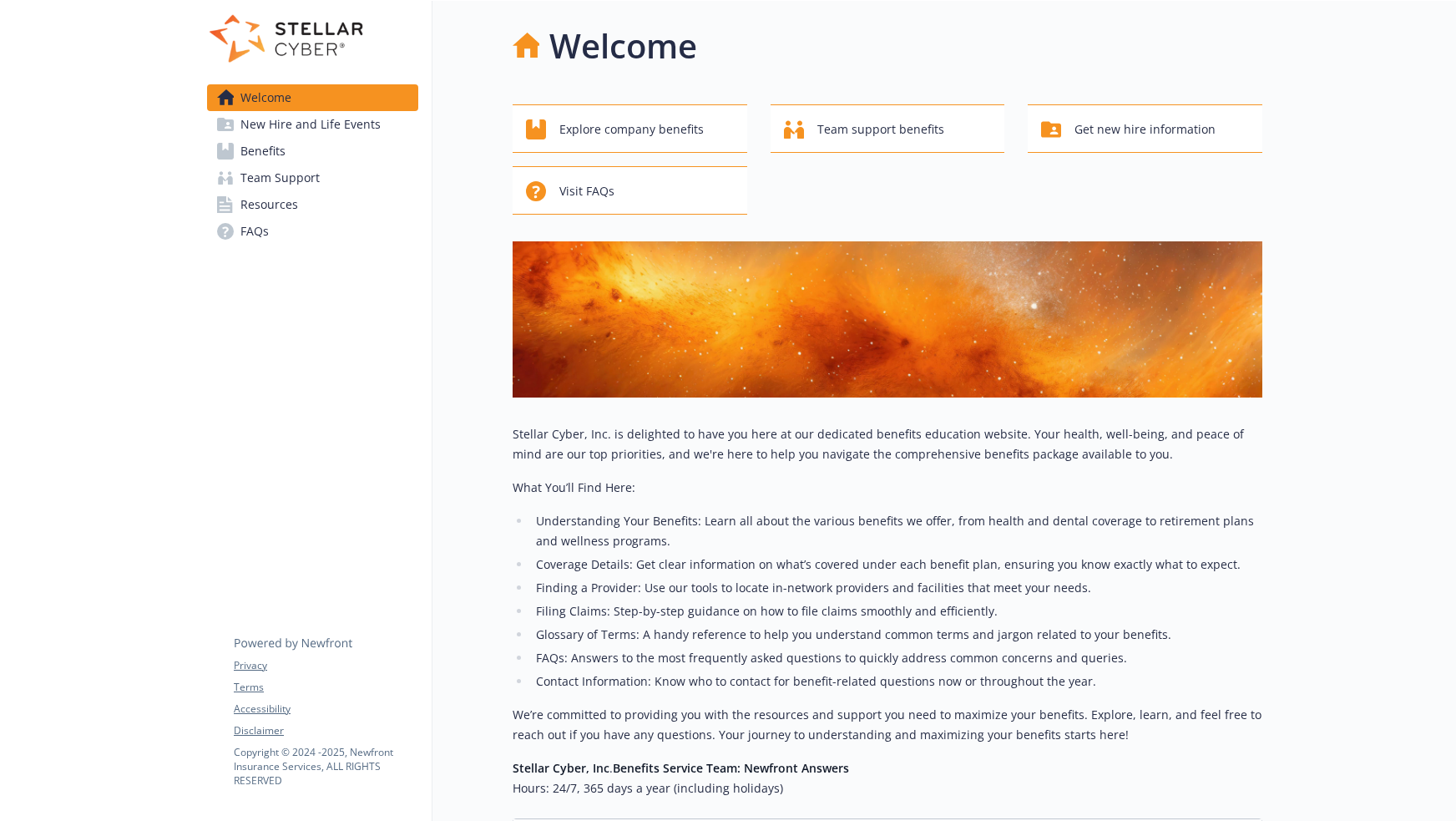 This screenshot has height=821, width=1456. What do you see at coordinates (312, 177) in the screenshot?
I see `a: Team Support` at bounding box center [312, 177].